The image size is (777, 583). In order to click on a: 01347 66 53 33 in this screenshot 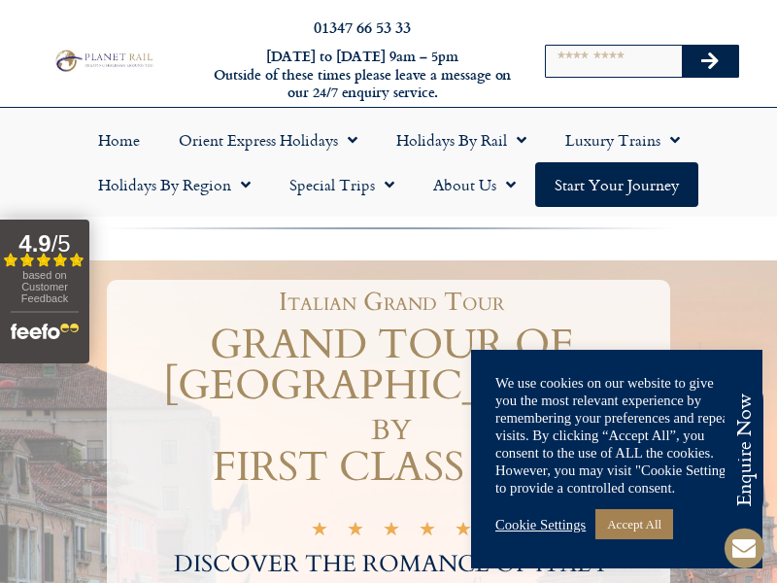, I will do `click(362, 26)`.